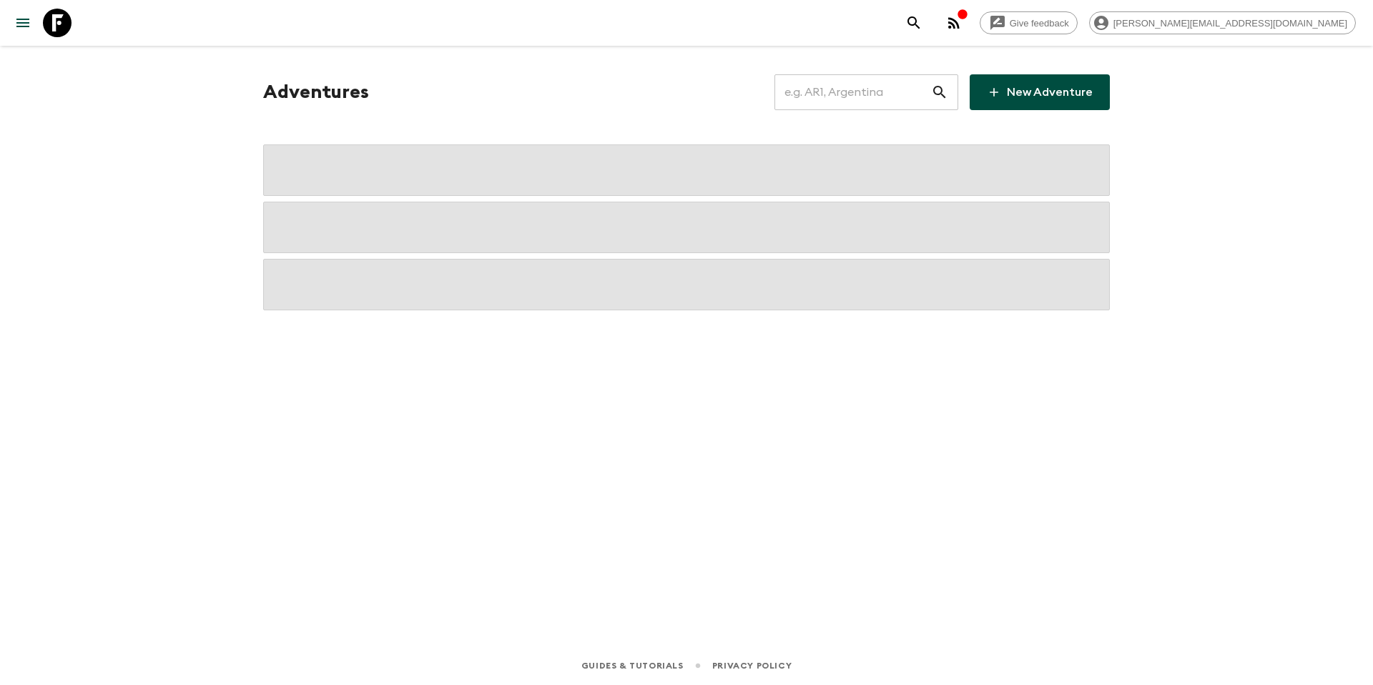 Image resolution: width=1373 pixels, height=685 pixels. I want to click on button: menu, so click(23, 23).